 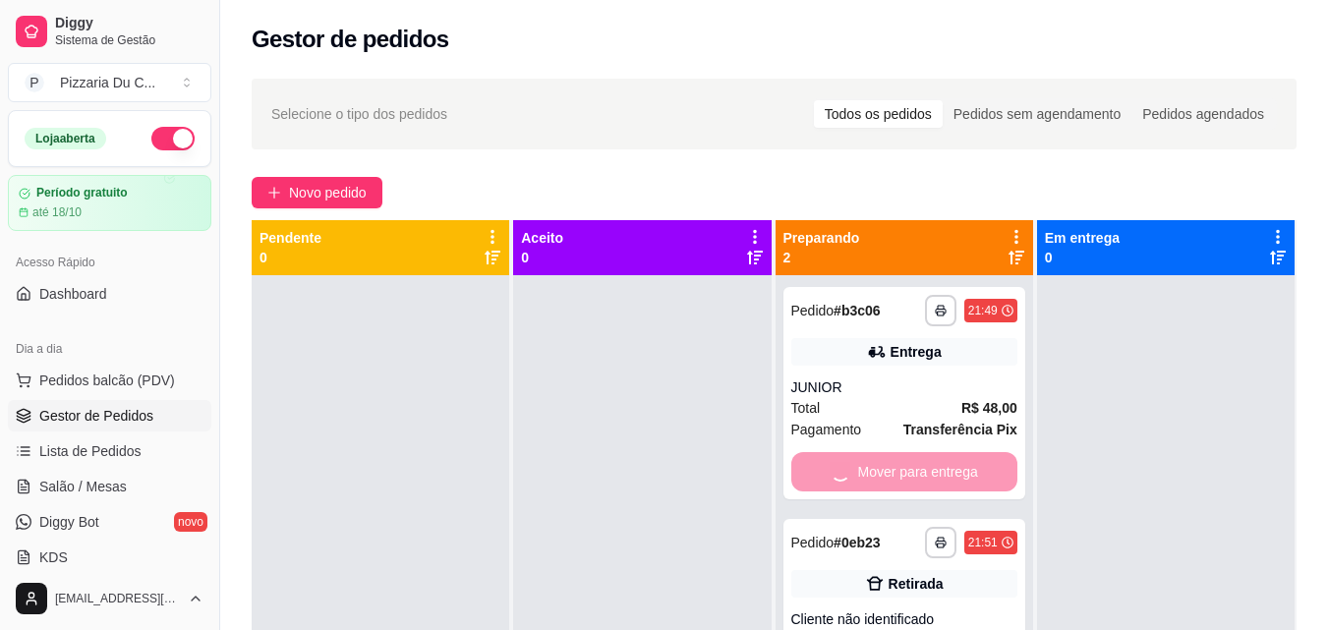 I want to click on a: Lista de Pedidos, so click(x=109, y=451).